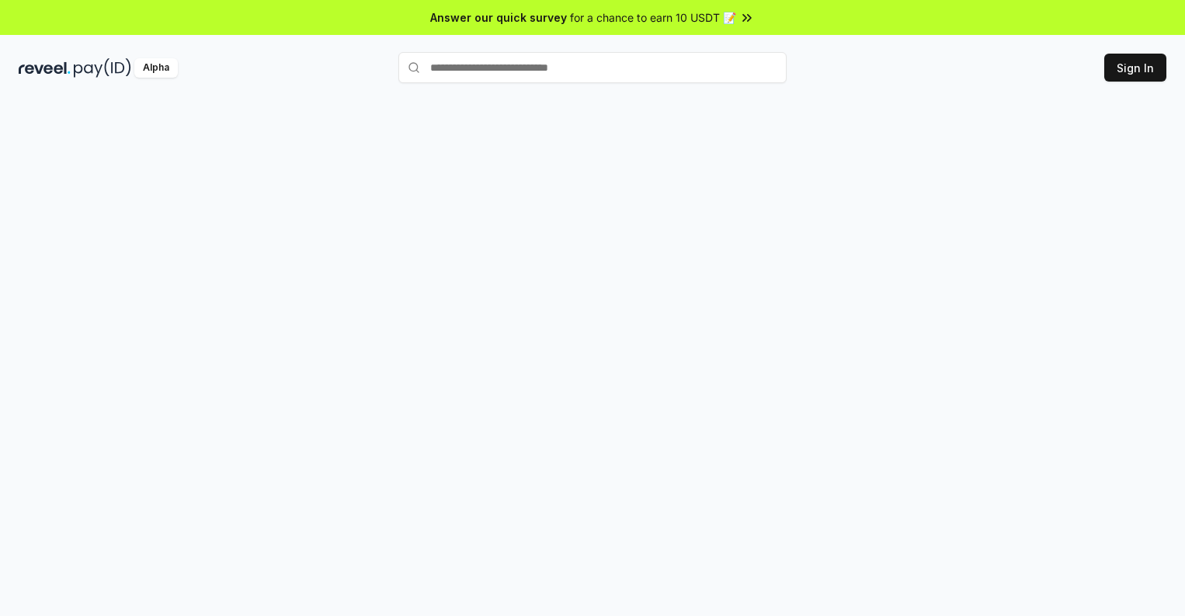 The width and height of the screenshot is (1185, 616). What do you see at coordinates (44, 68) in the screenshot?
I see `img: reveel_dark` at bounding box center [44, 68].